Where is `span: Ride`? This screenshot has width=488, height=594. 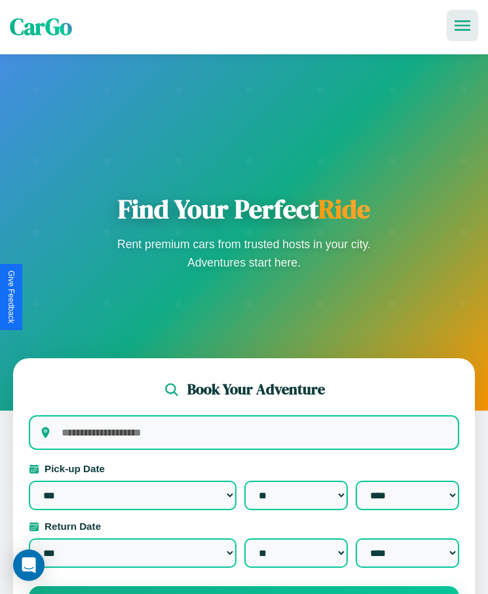
span: Ride is located at coordinates (344, 209).